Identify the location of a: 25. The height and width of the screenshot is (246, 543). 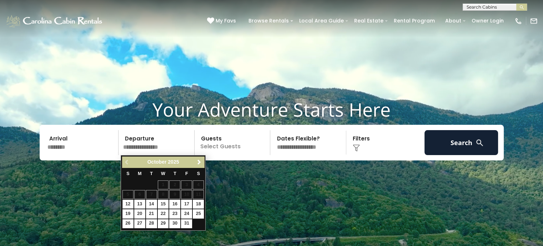
(198, 214).